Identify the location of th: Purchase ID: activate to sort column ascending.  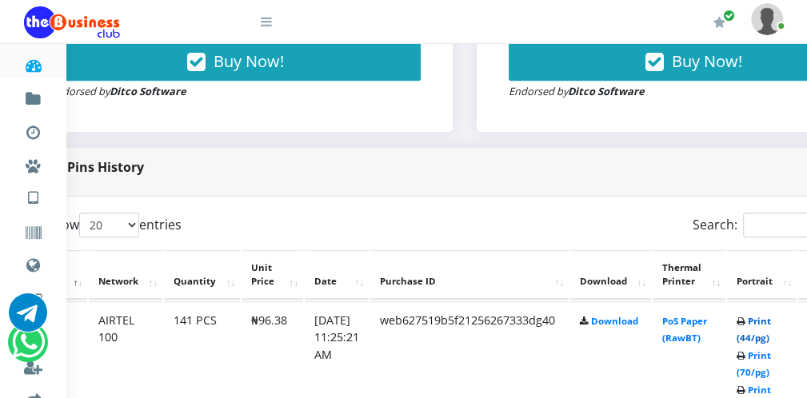
(470, 275).